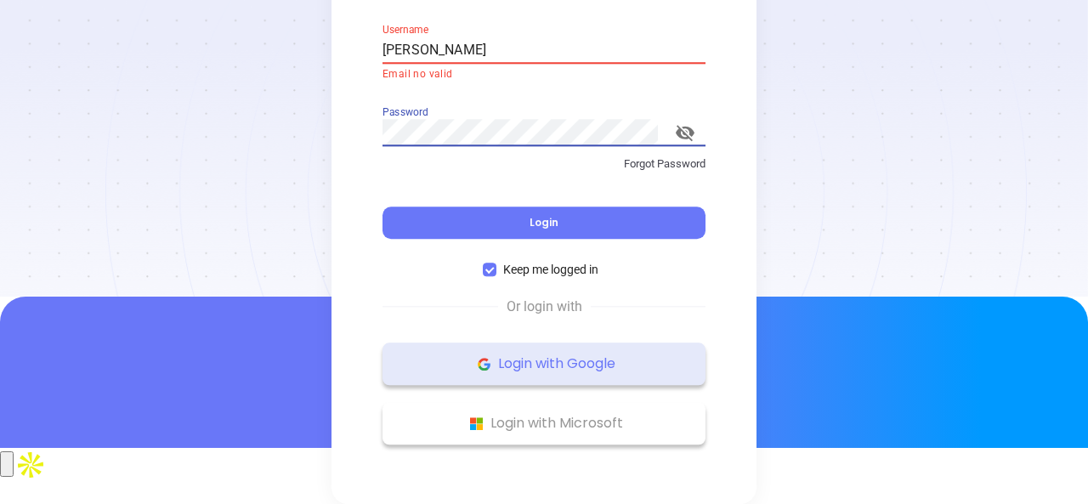  I want to click on button: Login, so click(544, 223).